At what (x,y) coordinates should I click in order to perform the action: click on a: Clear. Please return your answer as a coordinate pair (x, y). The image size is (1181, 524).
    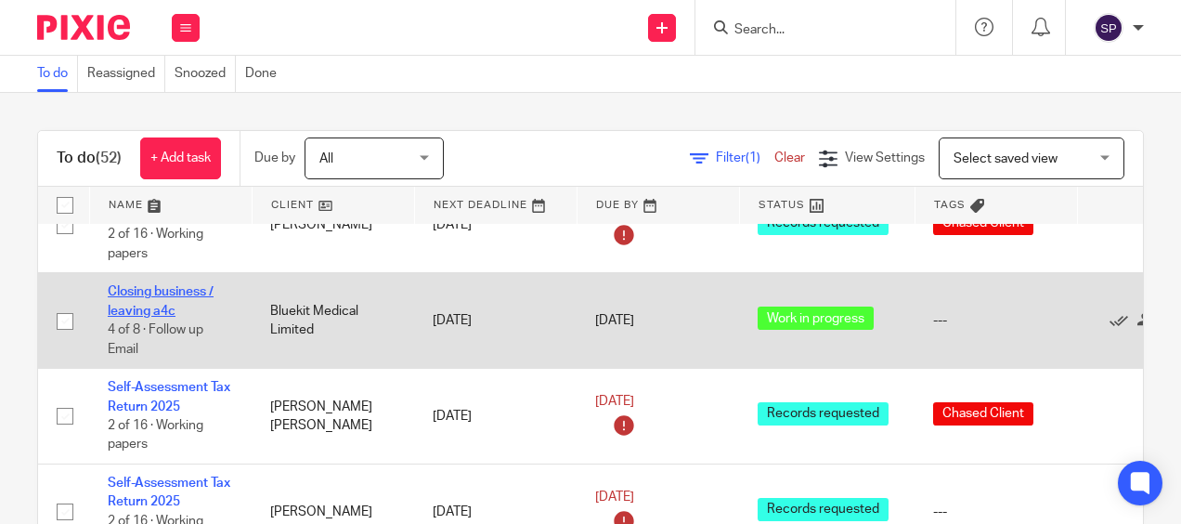
    Looking at the image, I should click on (789, 158).